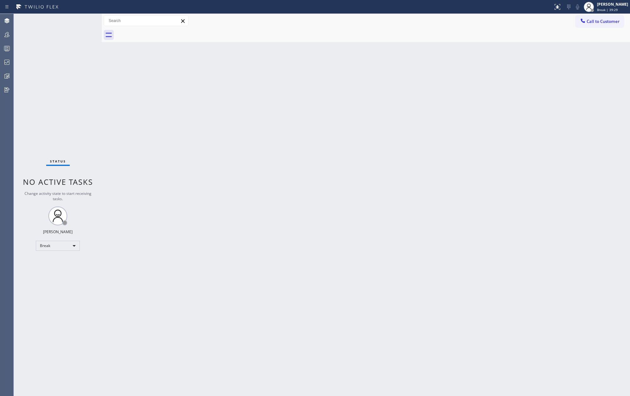 Image resolution: width=630 pixels, height=396 pixels. I want to click on span: Break | 39:29, so click(607, 10).